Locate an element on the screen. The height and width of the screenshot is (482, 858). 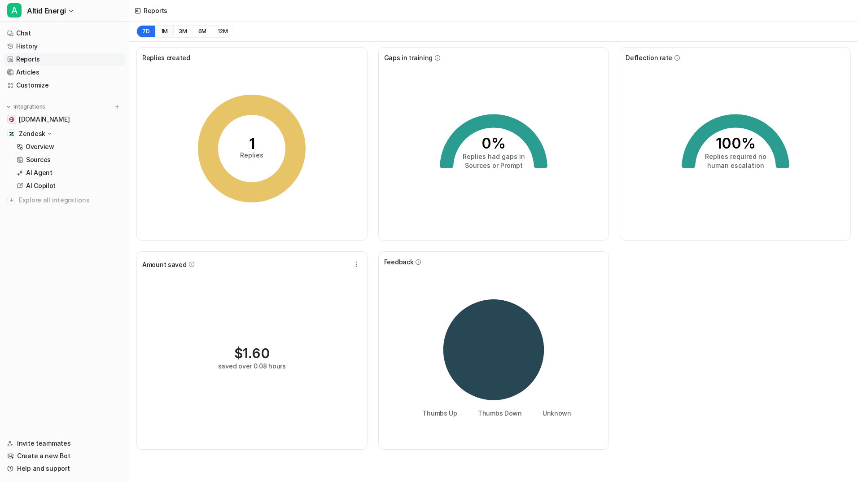
p: Zendesk is located at coordinates (32, 134).